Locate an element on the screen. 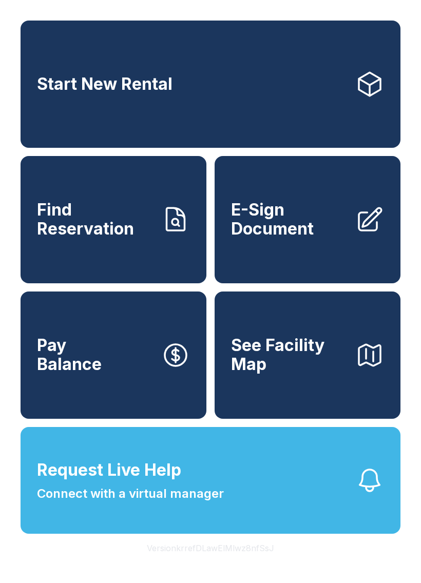 The width and height of the screenshot is (421, 583). button: See Facility Map is located at coordinates (307, 355).